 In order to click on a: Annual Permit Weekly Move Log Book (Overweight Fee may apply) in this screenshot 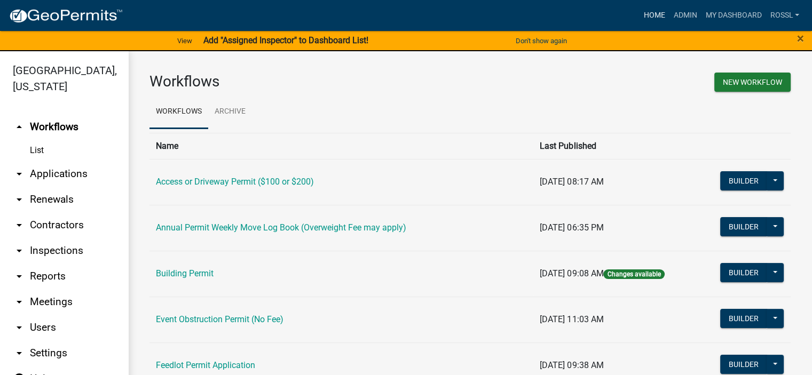, I will do `click(281, 228)`.